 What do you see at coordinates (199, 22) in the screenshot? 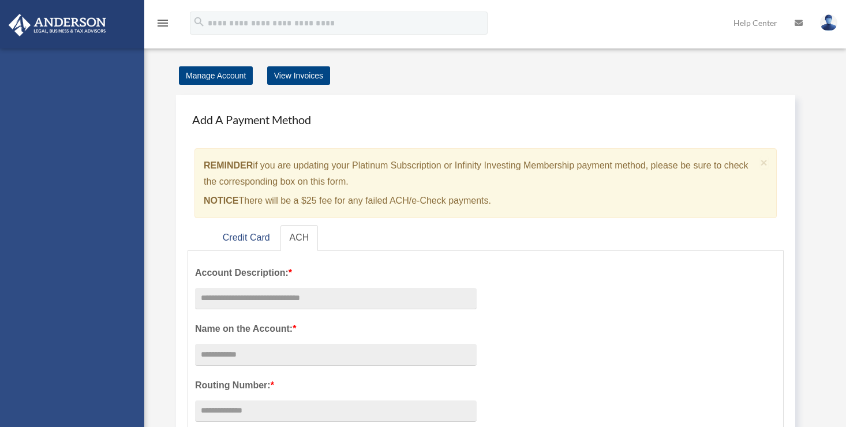
I see `i: search` at bounding box center [199, 22].